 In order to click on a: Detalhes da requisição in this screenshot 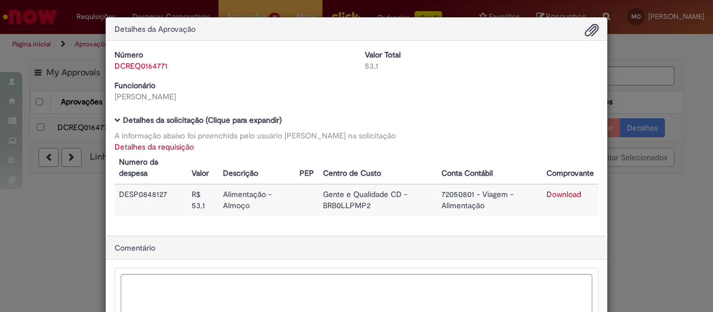, I will do `click(154, 147)`.